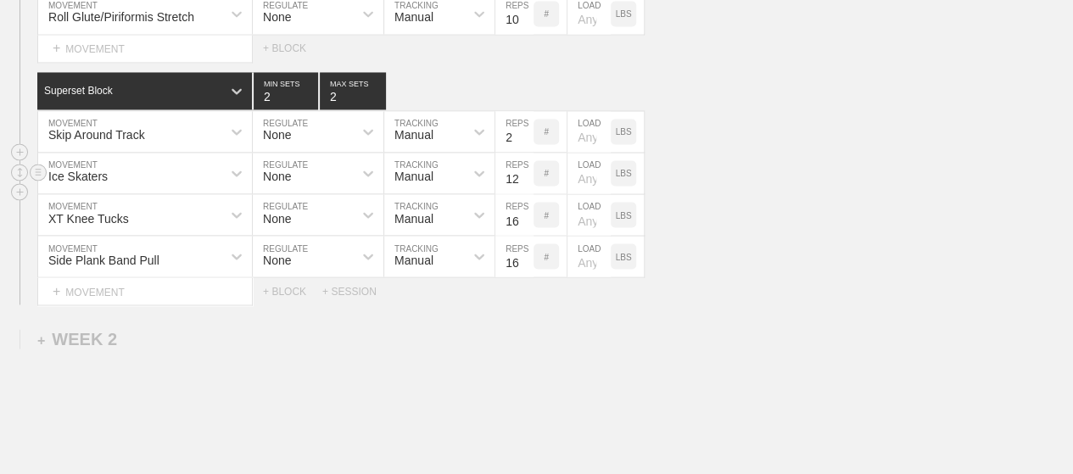  What do you see at coordinates (121, 17) in the screenshot?
I see `div: Roll Glute/Piriformis Stretch` at bounding box center [121, 17].